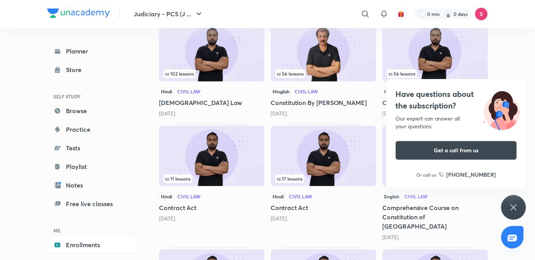  What do you see at coordinates (435, 237) in the screenshot?
I see `div: 3 years ago` at bounding box center [435, 237].